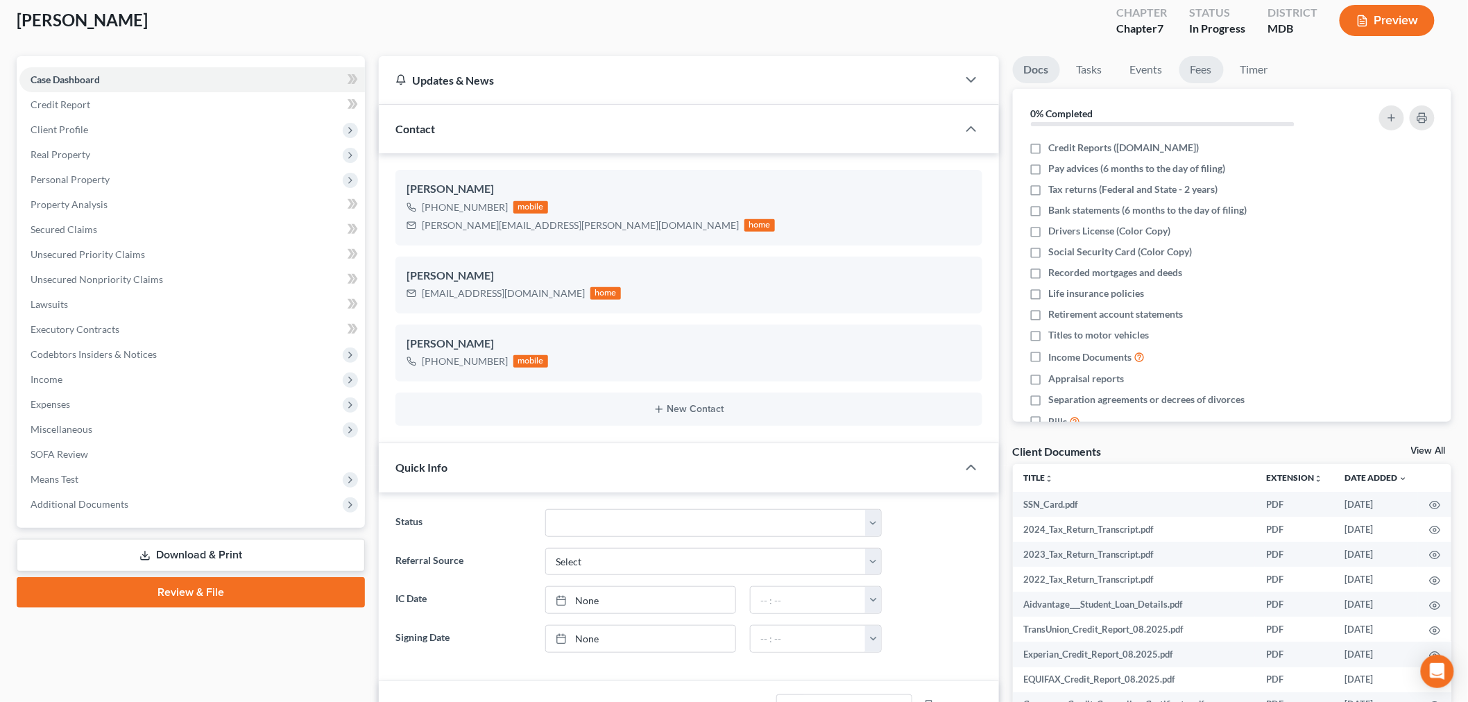 This screenshot has width=1468, height=702. Describe the element at coordinates (191, 555) in the screenshot. I see `a: Download & Print` at that location.